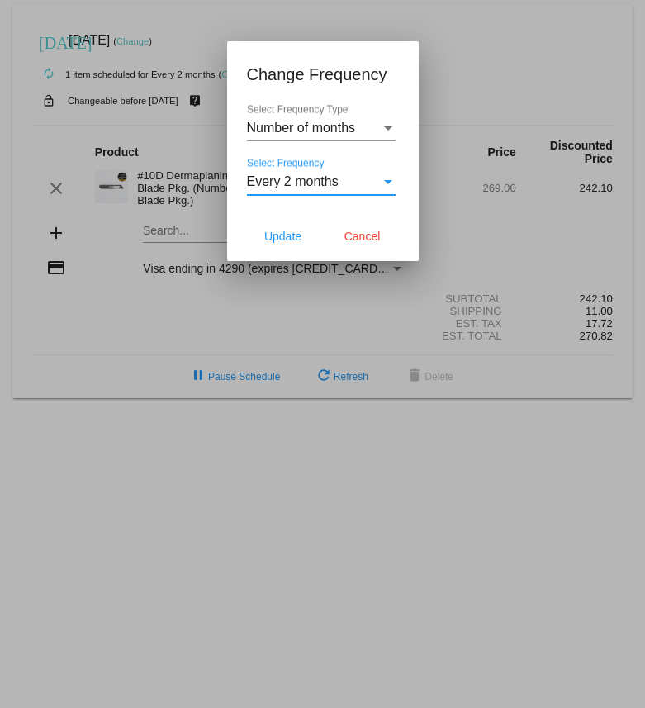 The image size is (645, 708). I want to click on mat-select: Select Frequency, so click(321, 182).